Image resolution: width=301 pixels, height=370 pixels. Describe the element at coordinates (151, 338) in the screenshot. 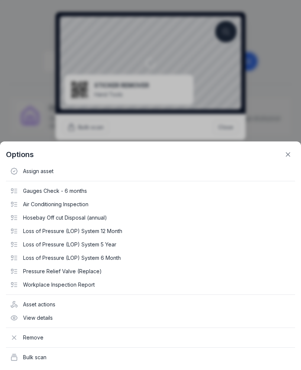

I see `div: Remove` at that location.